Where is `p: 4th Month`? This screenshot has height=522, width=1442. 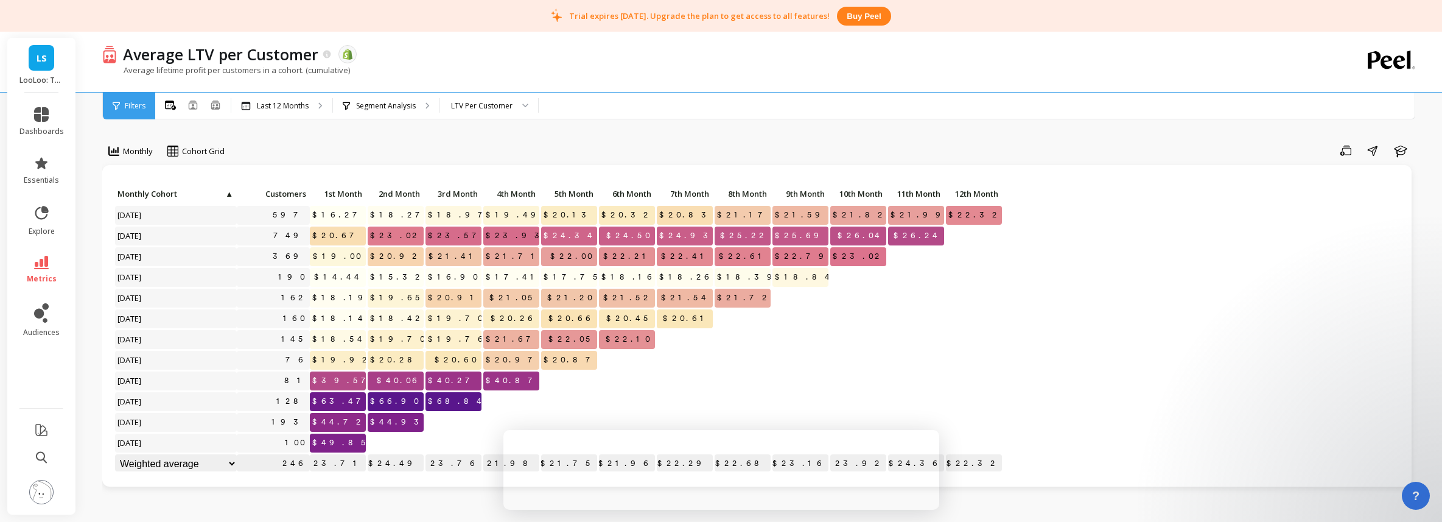
p: 4th Month is located at coordinates (511, 194).